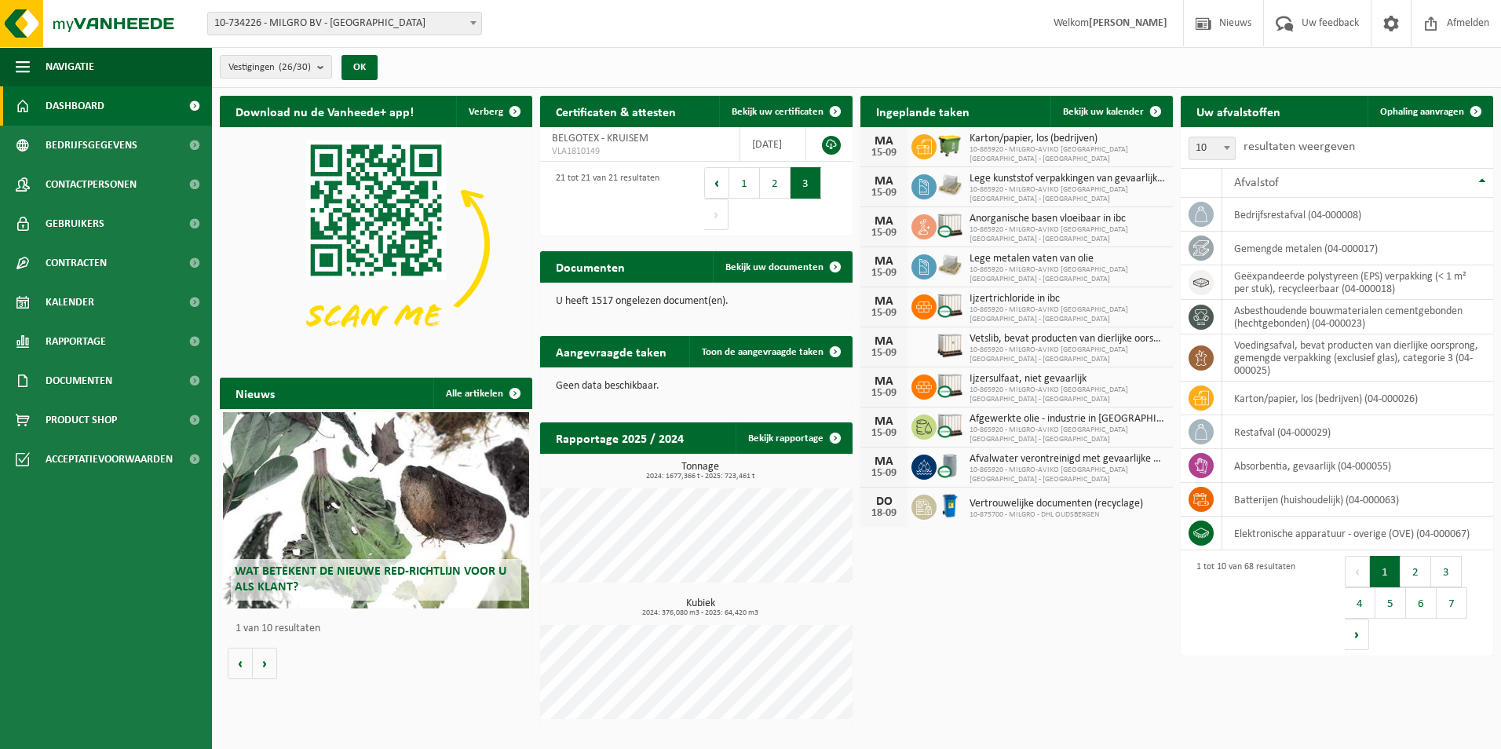  I want to click on p: Geen data beschikbaar., so click(696, 386).